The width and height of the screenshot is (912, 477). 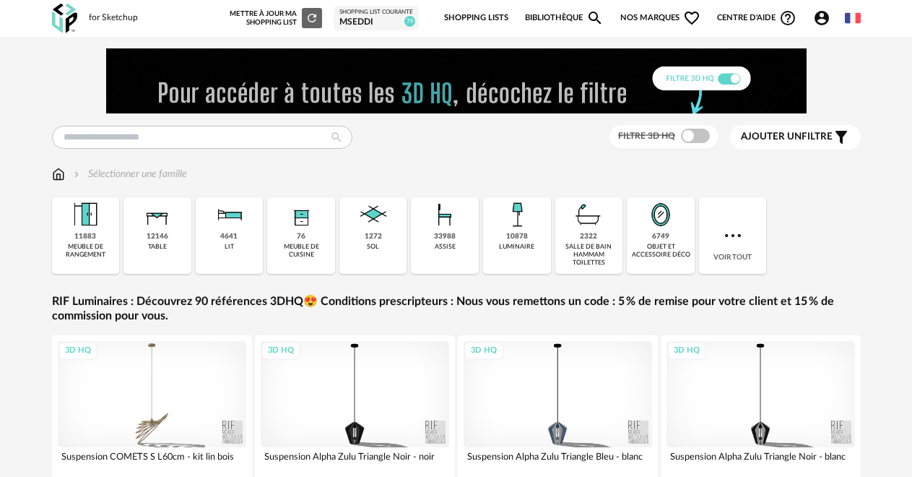 What do you see at coordinates (445, 236) in the screenshot?
I see `div: 33988` at bounding box center [445, 236].